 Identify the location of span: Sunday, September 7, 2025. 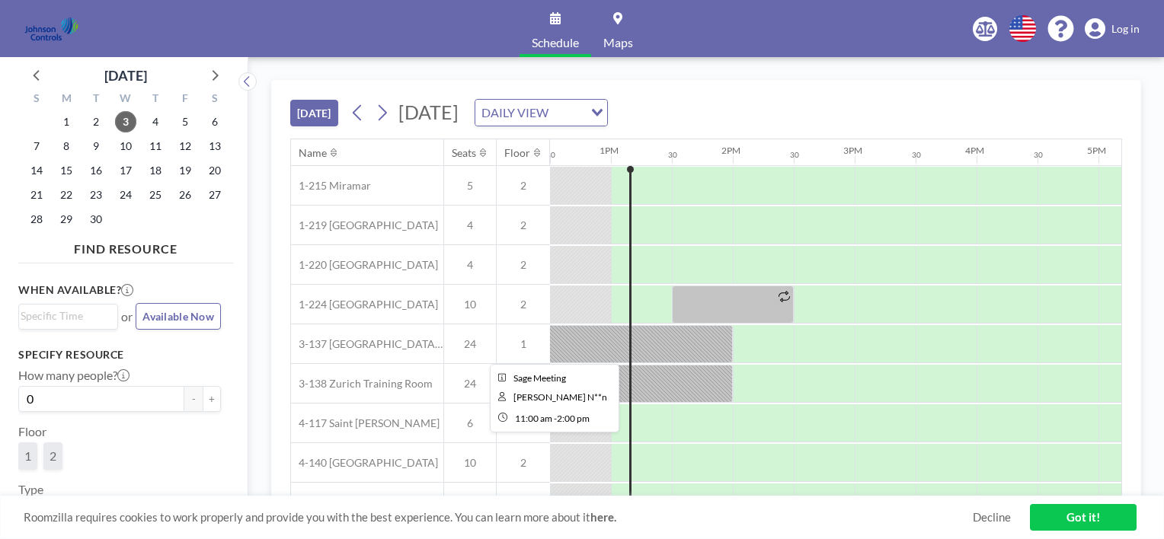
(37, 146).